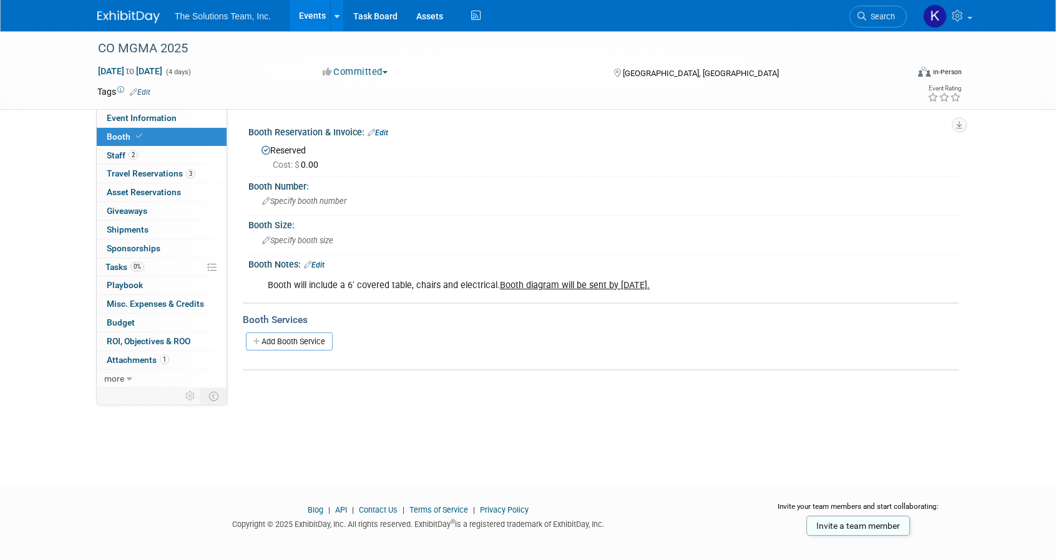 The image size is (1056, 560). I want to click on a: Privacy Policy, so click(504, 510).